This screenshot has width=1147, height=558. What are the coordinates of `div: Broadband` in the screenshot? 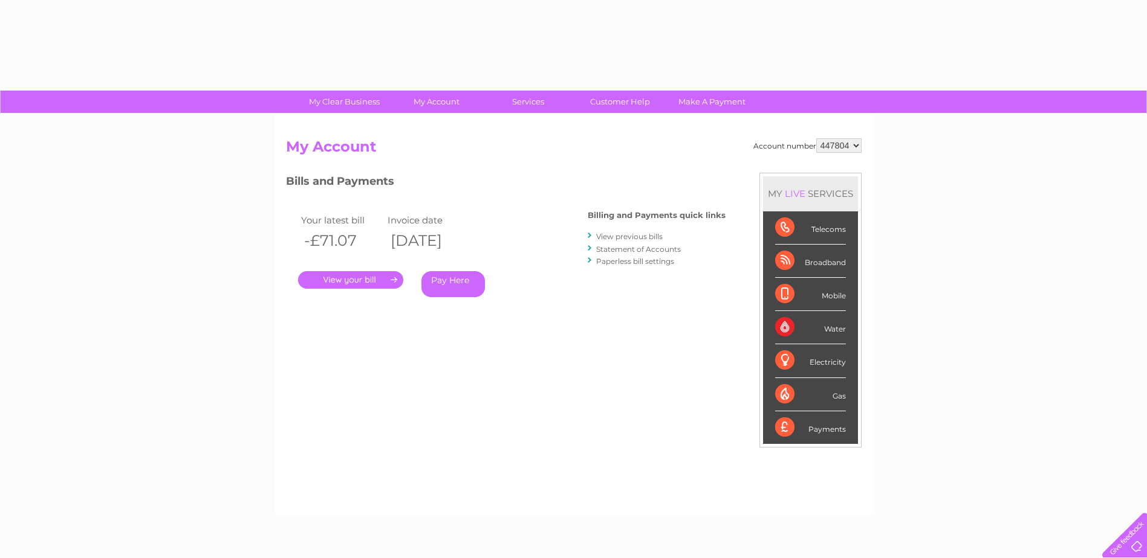 It's located at (810, 261).